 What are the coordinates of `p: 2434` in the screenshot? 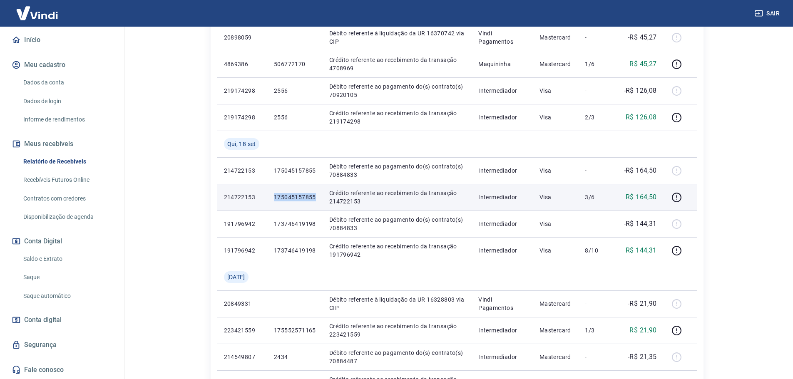 It's located at (295, 357).